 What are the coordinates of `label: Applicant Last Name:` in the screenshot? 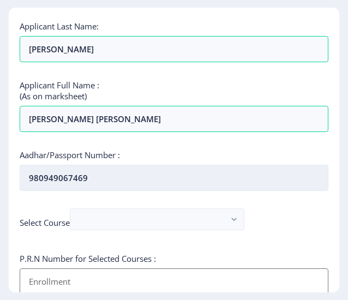 It's located at (59, 26).